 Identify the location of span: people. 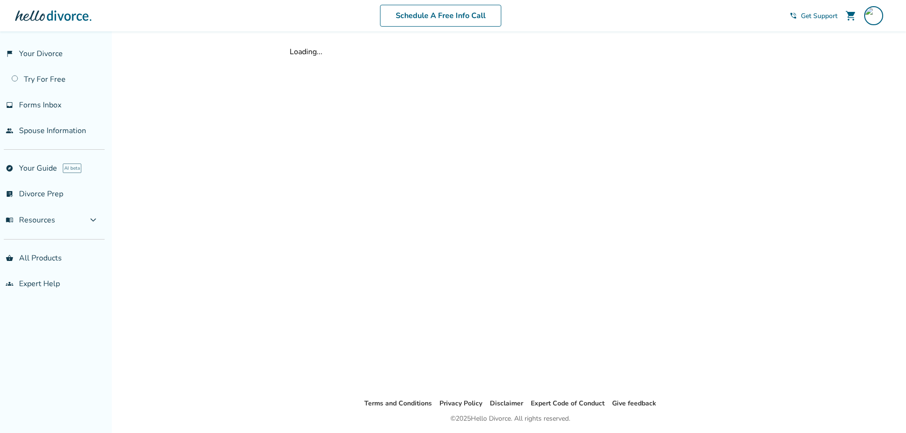
(10, 131).